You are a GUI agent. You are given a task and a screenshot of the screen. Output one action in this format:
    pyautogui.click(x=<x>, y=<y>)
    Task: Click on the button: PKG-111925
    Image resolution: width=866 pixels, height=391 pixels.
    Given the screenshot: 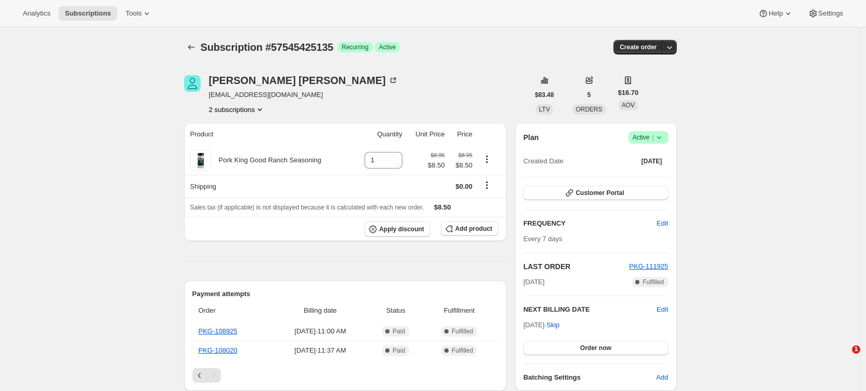 What is the action you would take?
    pyautogui.click(x=649, y=267)
    